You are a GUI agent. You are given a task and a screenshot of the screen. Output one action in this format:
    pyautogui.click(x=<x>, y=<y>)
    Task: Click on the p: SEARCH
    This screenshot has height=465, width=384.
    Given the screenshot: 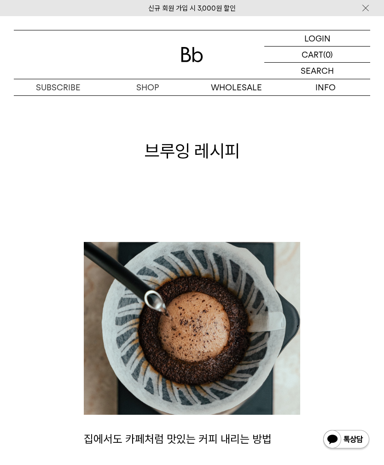 What is the action you would take?
    pyautogui.click(x=317, y=70)
    